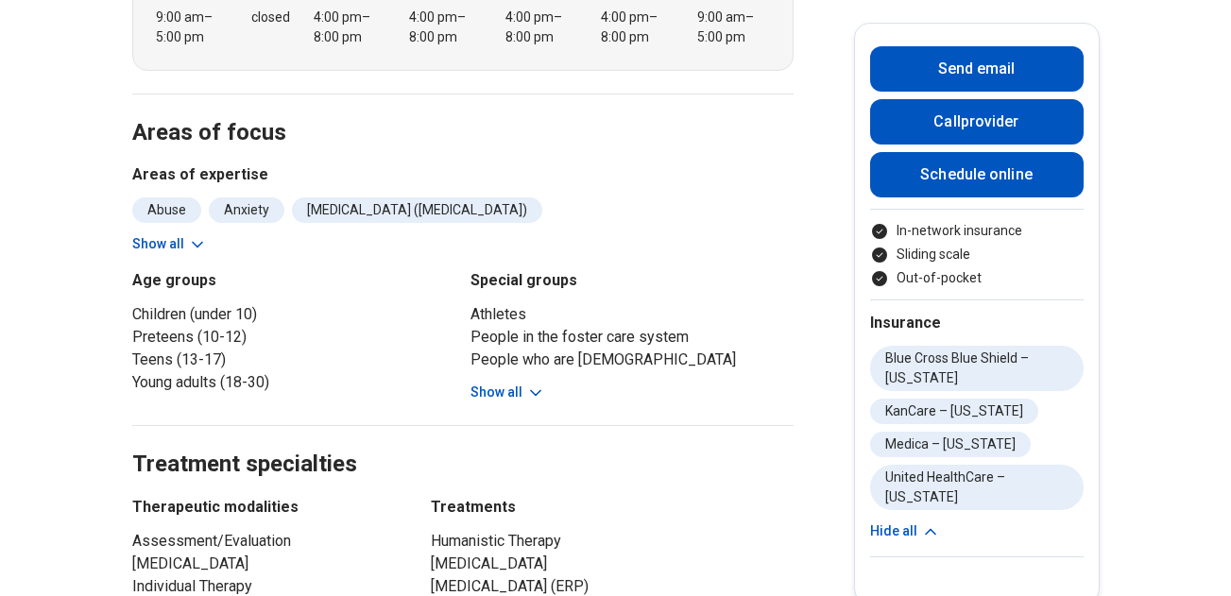 The image size is (1231, 596). Describe the element at coordinates (977, 254) in the screenshot. I see `ul: Payment options` at that location.